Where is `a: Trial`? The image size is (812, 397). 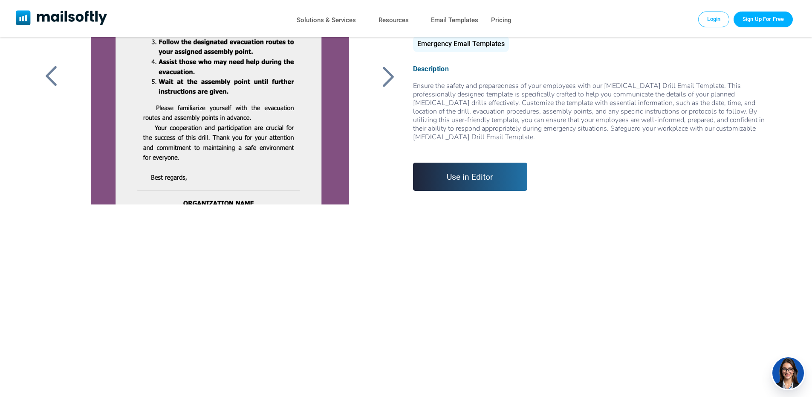
a: Trial is located at coordinates (763, 19).